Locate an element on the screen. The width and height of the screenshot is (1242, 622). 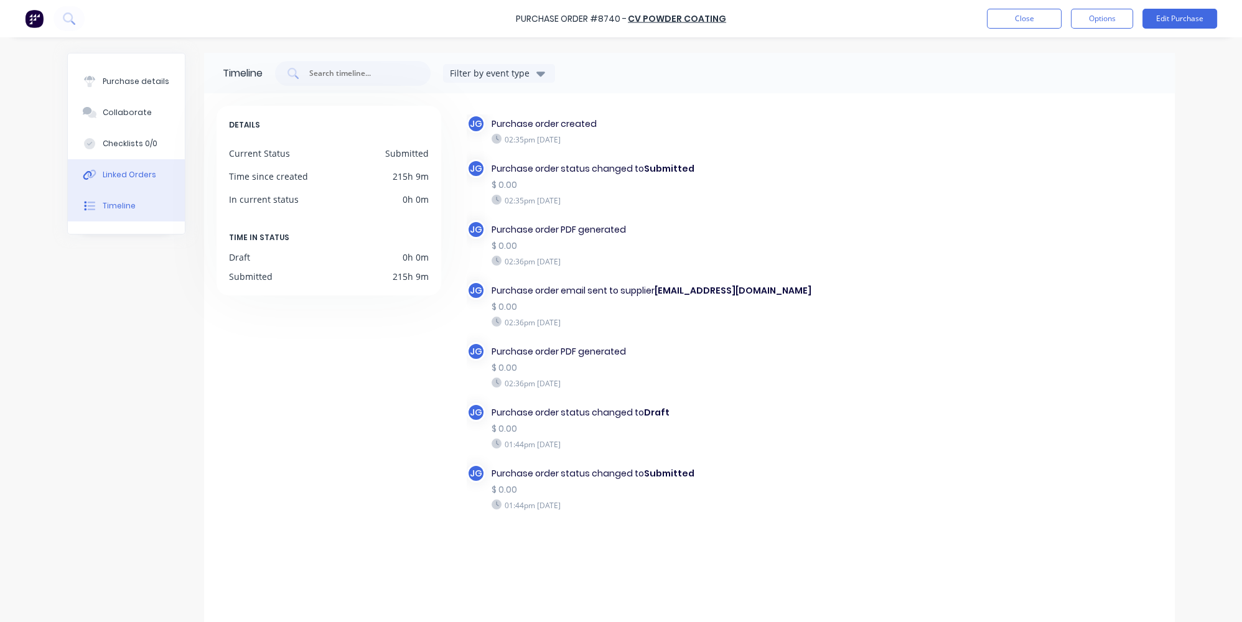
button: Purchase details is located at coordinates (126, 81).